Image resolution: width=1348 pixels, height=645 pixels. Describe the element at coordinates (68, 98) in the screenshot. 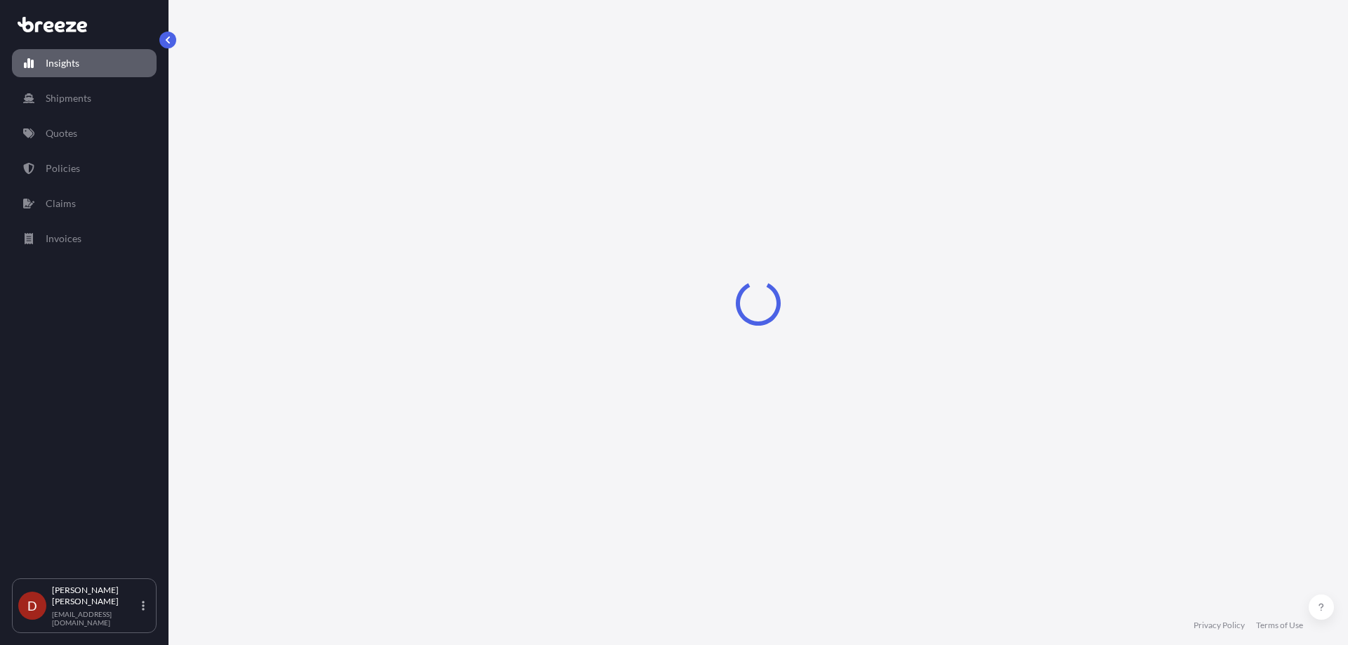

I see `p: Shipments` at that location.